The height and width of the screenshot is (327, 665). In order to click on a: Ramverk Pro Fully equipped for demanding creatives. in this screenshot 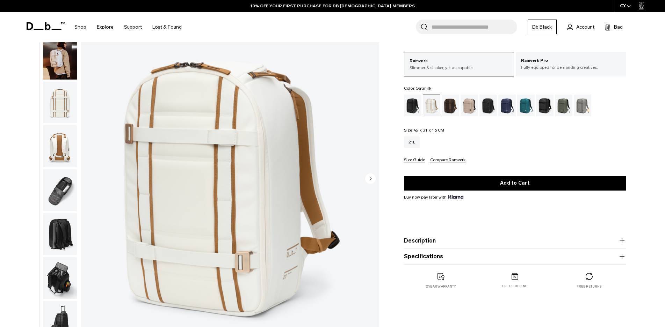, I will do `click(571, 64)`.